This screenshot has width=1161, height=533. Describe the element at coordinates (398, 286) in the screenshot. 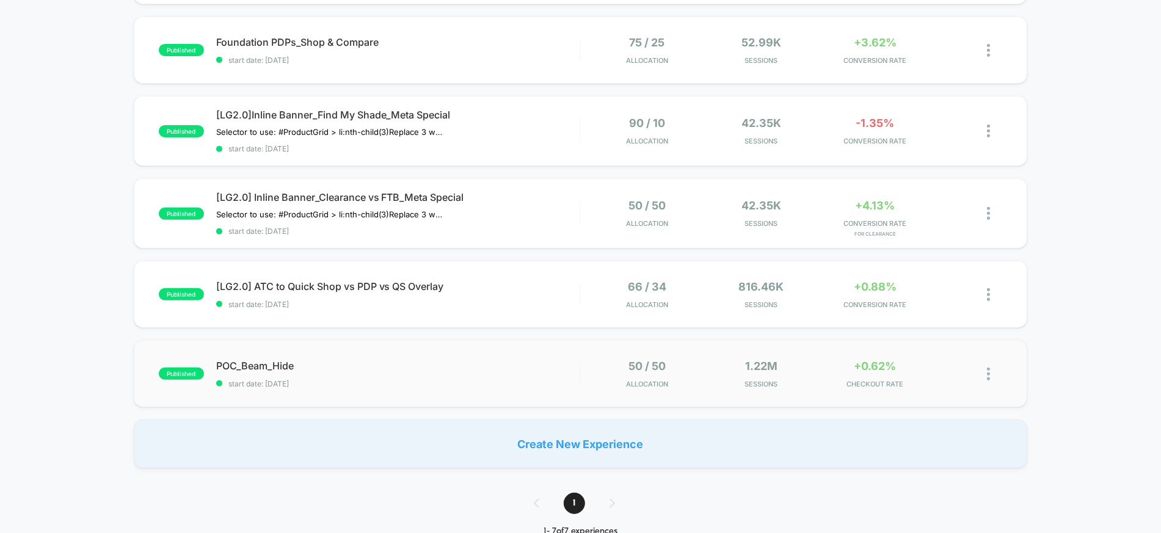

I see `span: [LG2.0] ATC to Quick Shop vs PDP vs QS Overlay` at that location.